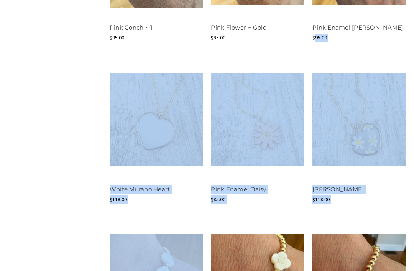 The height and width of the screenshot is (271, 414). Describe the element at coordinates (156, 120) in the screenshot. I see `img: White Murano Heart` at that location.